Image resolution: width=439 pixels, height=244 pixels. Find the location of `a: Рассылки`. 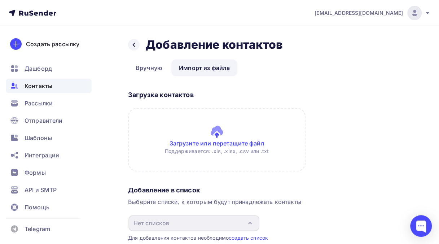

a: Рассылки is located at coordinates (49, 103).